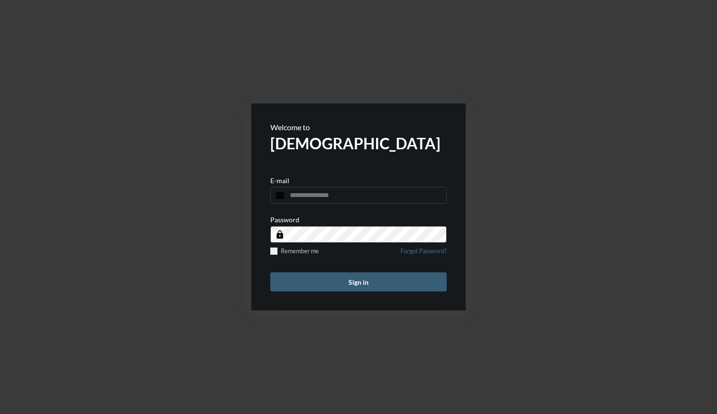 The width and height of the screenshot is (717, 414). Describe the element at coordinates (280, 180) in the screenshot. I see `p: E-mail` at that location.